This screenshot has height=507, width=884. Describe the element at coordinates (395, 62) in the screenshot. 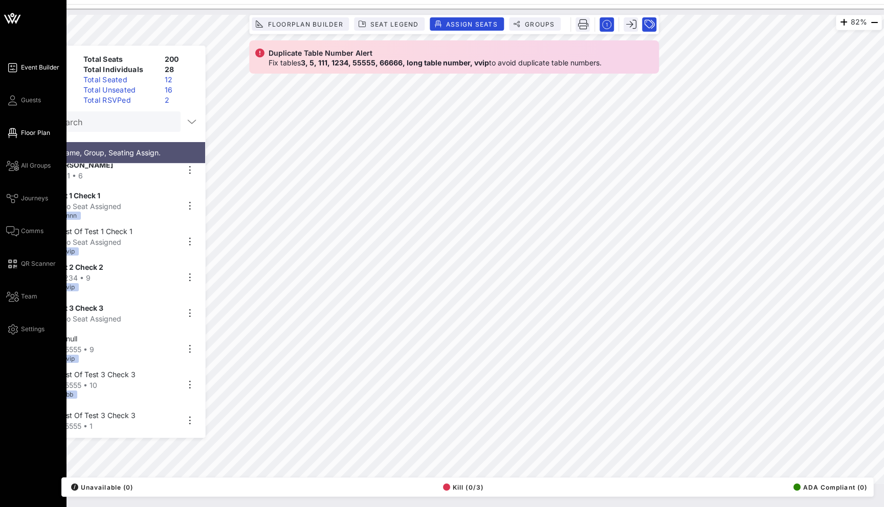

I see `strong: 3, 5, 111, 1234, 55555, 66666, long table number, vvip` at that location.